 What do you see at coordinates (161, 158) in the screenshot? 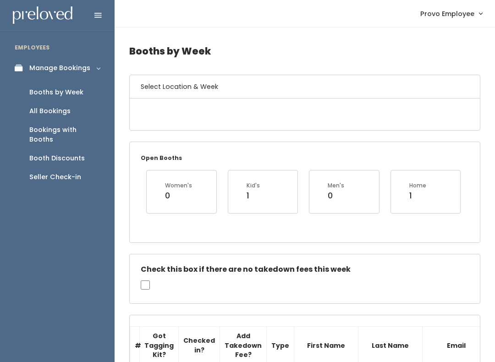
I see `small: Open Booths` at bounding box center [161, 158].